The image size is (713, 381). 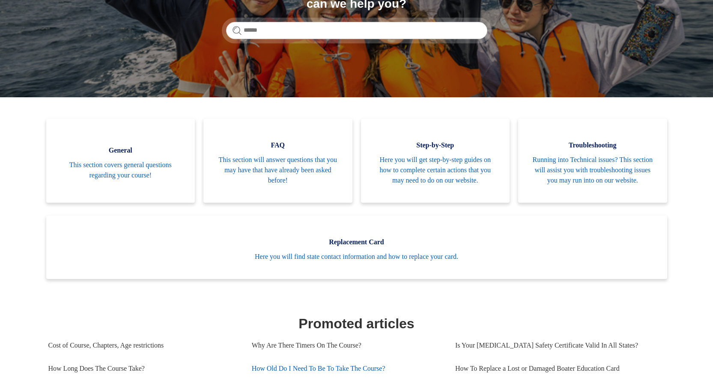 What do you see at coordinates (121, 150) in the screenshot?
I see `span: General` at bounding box center [121, 150].